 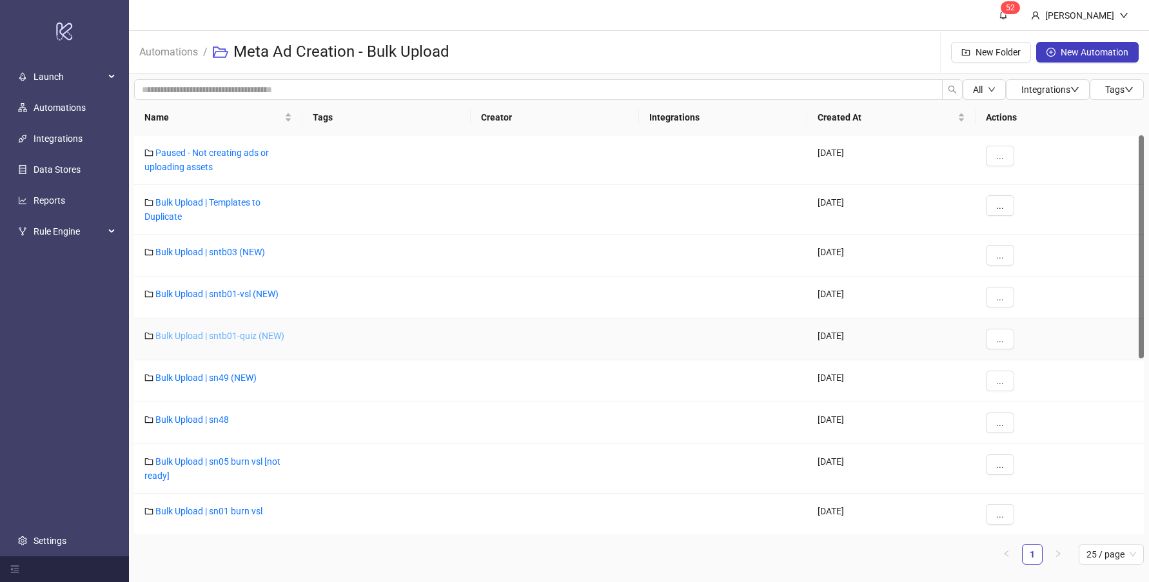 What do you see at coordinates (1059, 117) in the screenshot?
I see `th: Actions` at bounding box center [1059, 117].